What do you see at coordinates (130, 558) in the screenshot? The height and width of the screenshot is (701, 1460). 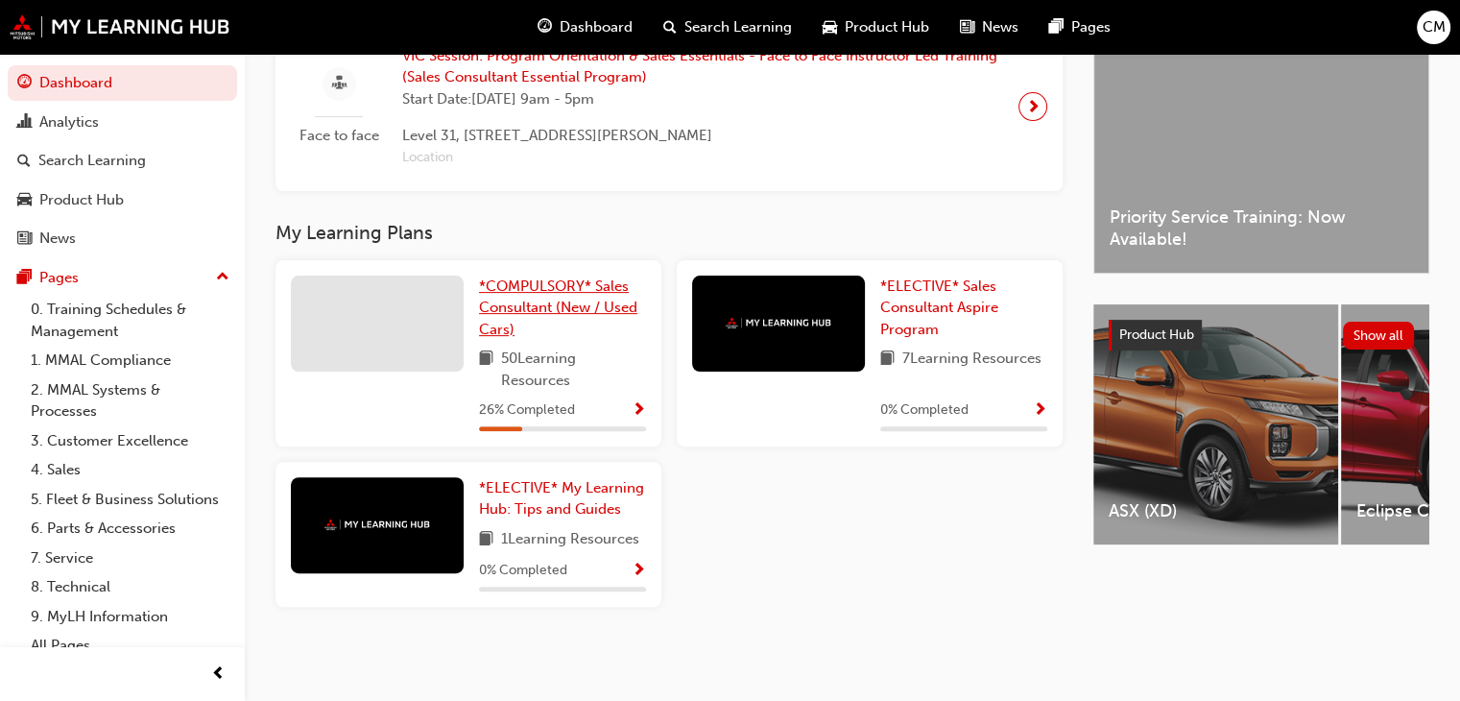 I see `a: 7. Service` at bounding box center [130, 558].